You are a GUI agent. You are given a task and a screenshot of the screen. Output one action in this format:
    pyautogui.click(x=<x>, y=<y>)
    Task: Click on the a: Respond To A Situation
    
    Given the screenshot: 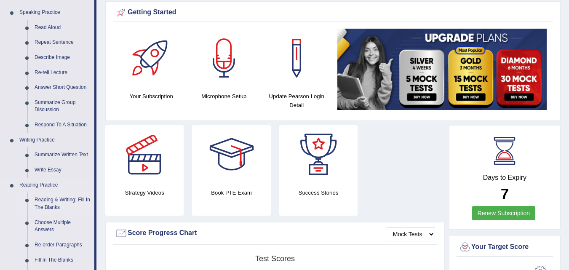 What is the action you would take?
    pyautogui.click(x=62, y=125)
    